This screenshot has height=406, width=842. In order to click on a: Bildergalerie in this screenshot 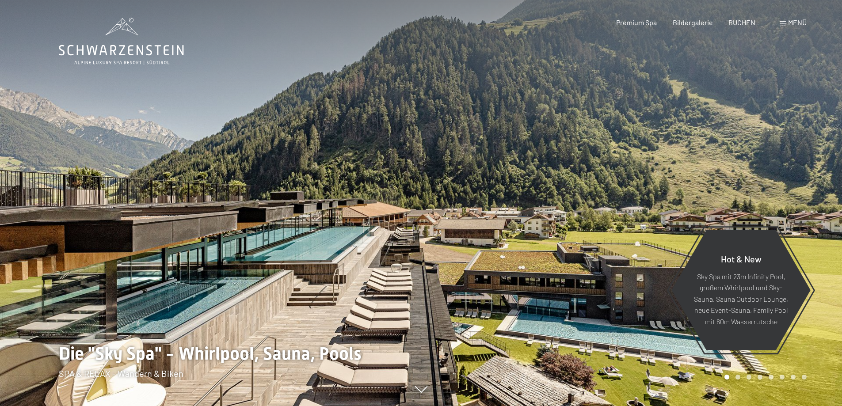, I will do `click(693, 22)`.